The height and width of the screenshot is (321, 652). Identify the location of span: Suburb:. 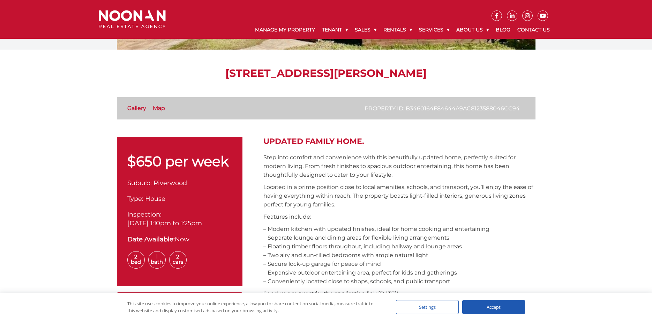
(140, 183).